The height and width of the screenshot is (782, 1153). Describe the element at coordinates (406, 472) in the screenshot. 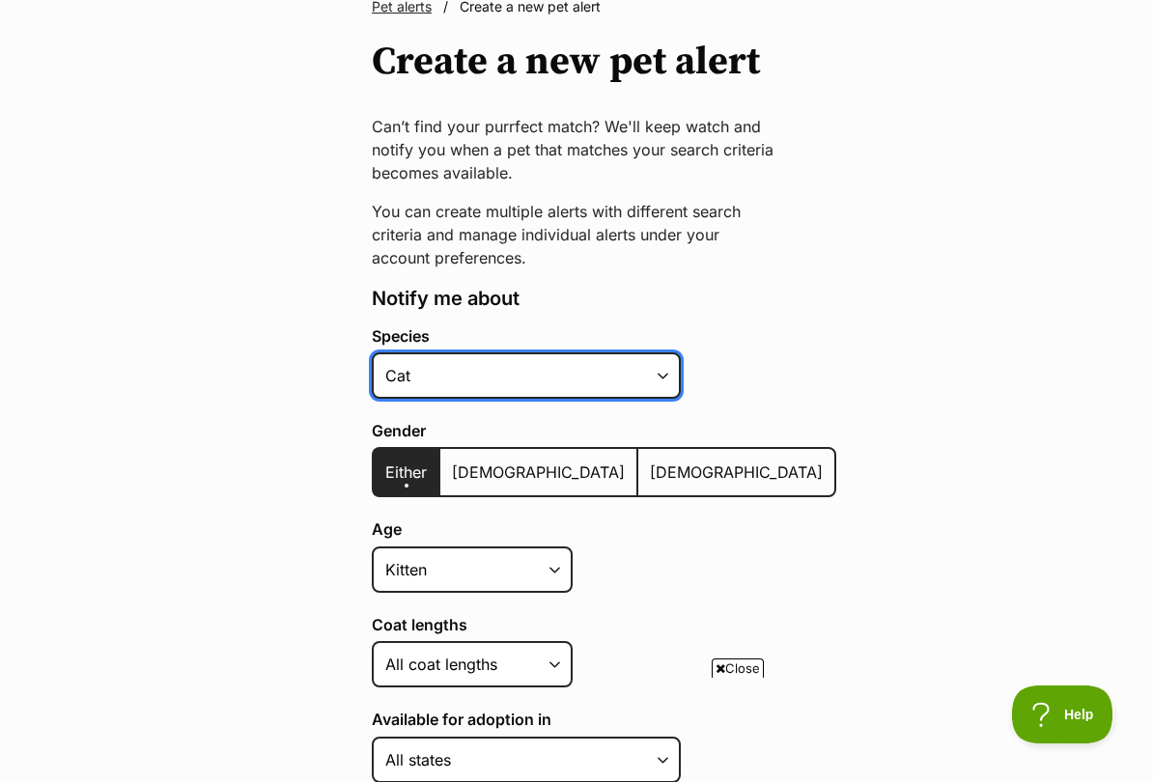

I see `span: Either` at that location.